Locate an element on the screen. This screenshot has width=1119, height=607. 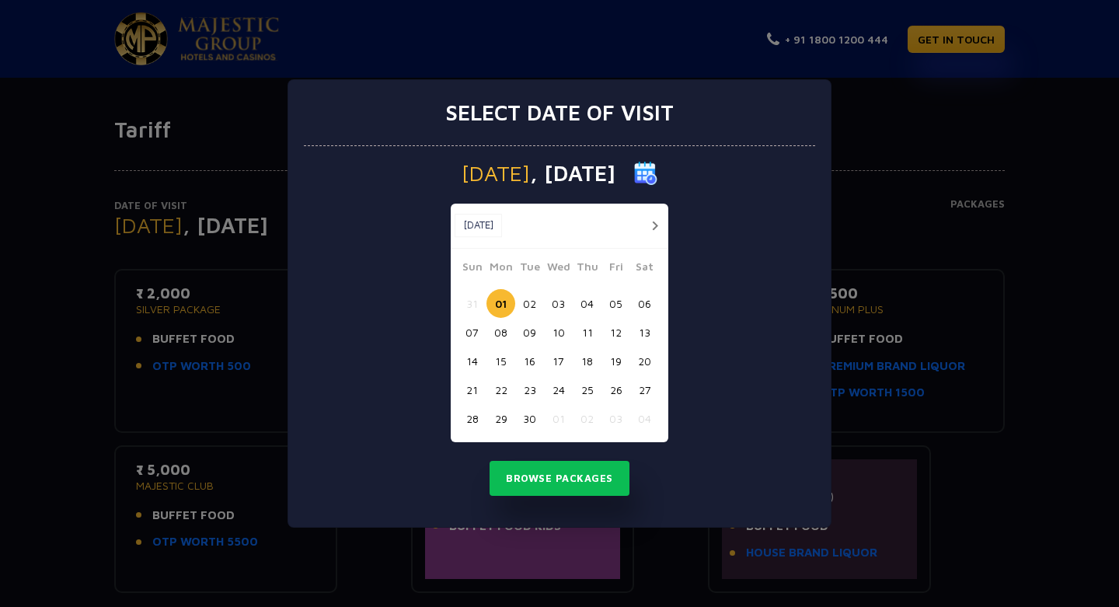
button: 10 is located at coordinates (558, 332).